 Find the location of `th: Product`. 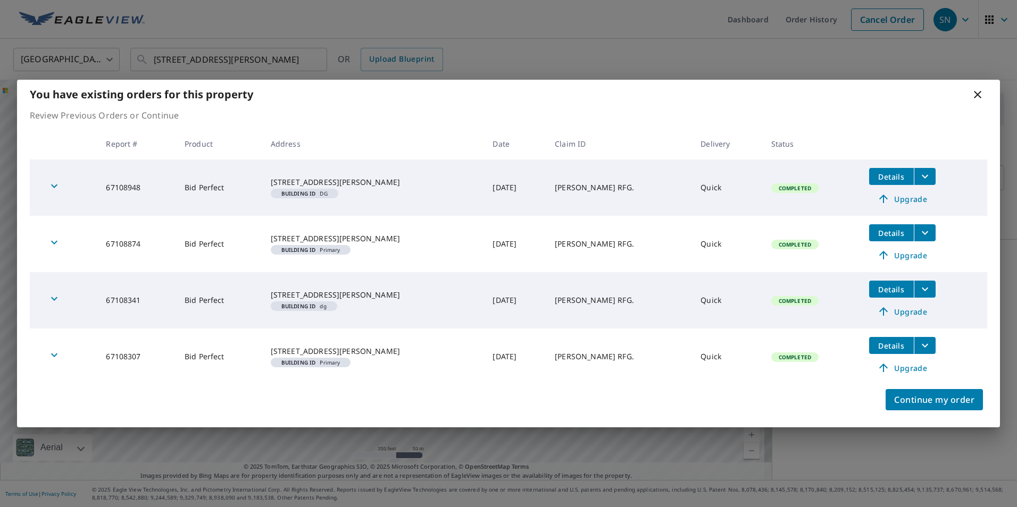

th: Product is located at coordinates (219, 144).